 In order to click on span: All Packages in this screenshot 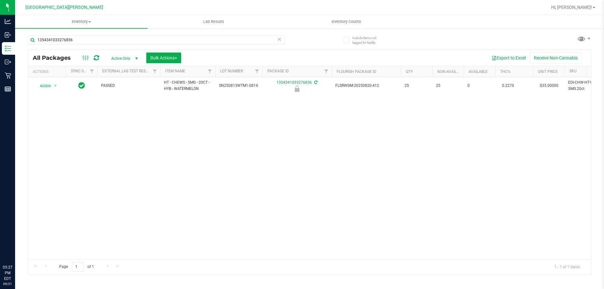, I will do `click(55, 58)`.